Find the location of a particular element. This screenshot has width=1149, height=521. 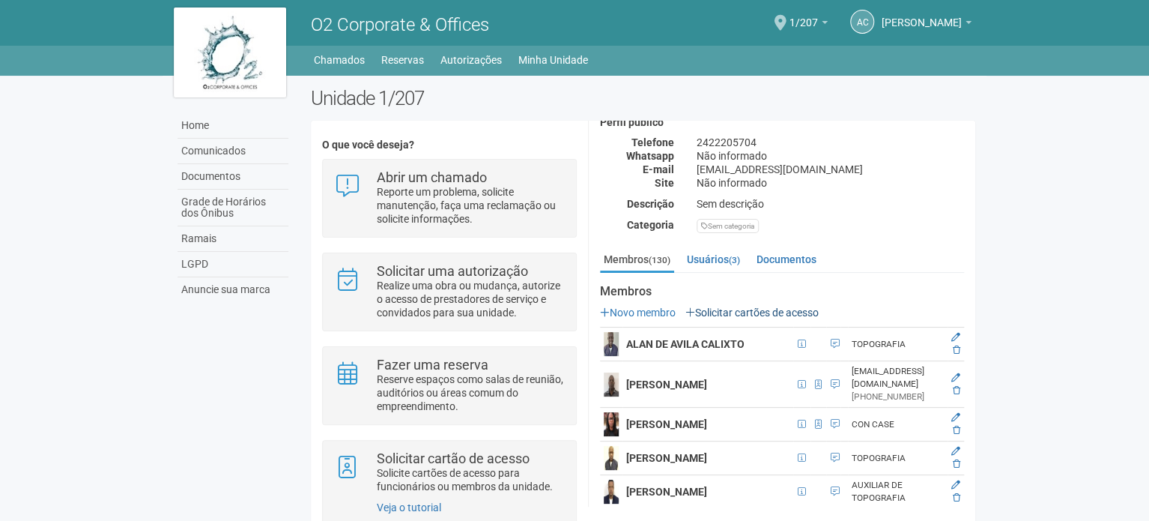

a: Solicitar uma autorização Realize uma obra ou mudança, autorize o acesso de prestadores de serviç... is located at coordinates (449, 291).